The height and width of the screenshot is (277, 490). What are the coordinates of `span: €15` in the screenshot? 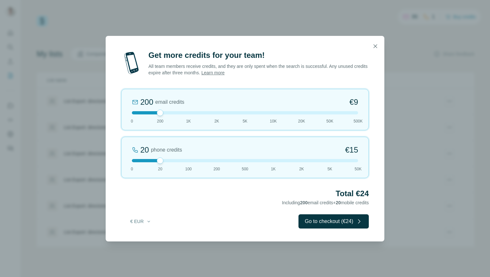 It's located at (351, 150).